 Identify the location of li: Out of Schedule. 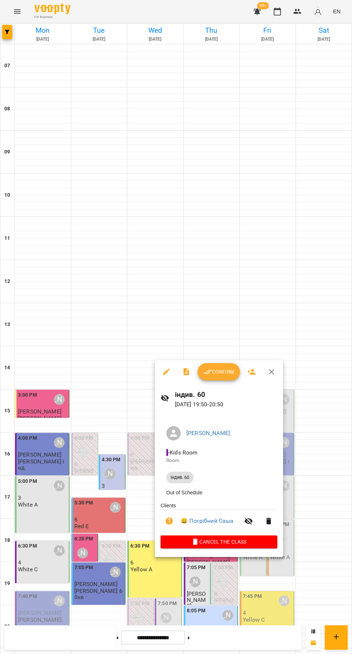
(219, 493).